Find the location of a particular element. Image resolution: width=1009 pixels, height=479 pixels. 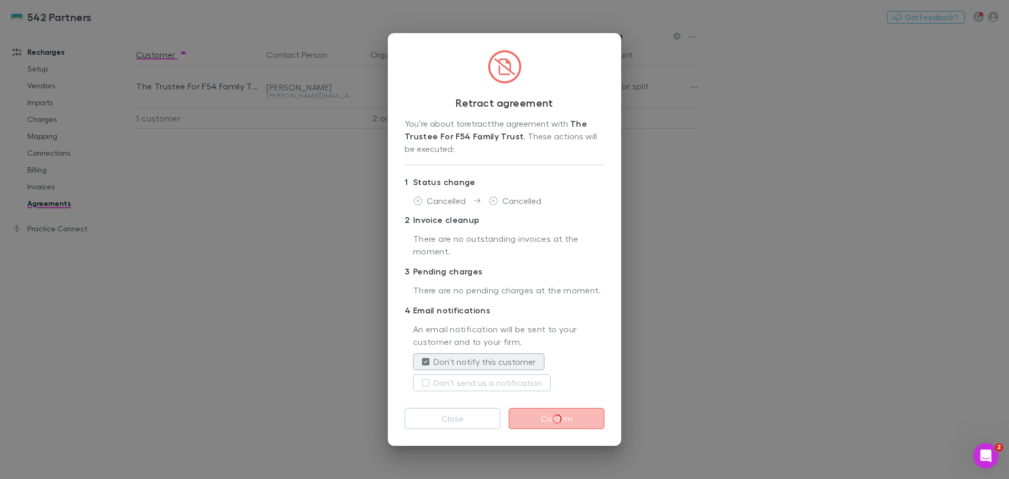

div: 4 is located at coordinates (409, 310).